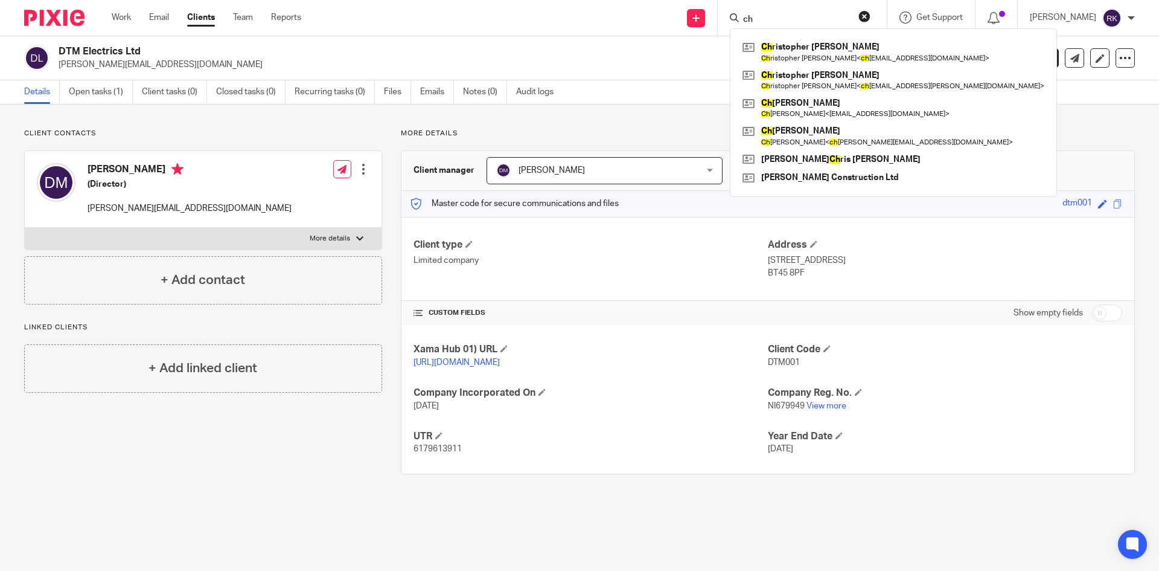 This screenshot has width=1159, height=571. What do you see at coordinates (397, 92) in the screenshot?
I see `a: Files` at bounding box center [397, 92].